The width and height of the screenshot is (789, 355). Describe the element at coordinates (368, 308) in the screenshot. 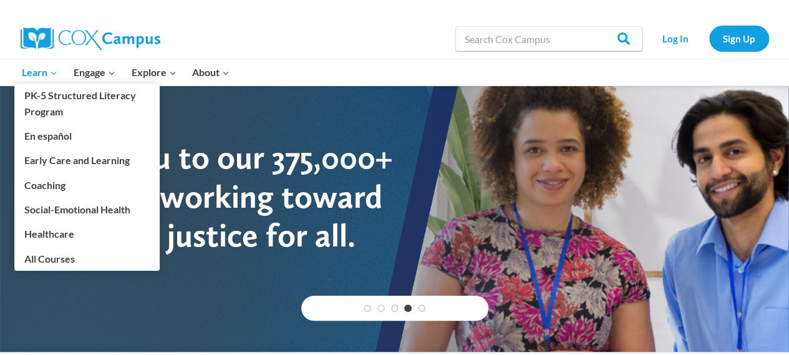

I see `a: 1` at that location.